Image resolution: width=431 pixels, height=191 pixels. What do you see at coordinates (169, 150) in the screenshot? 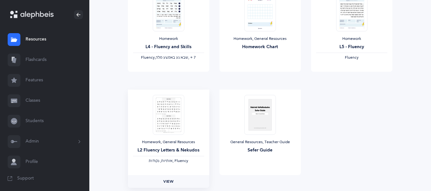
I see `div: L2 Fluency Letters & Nekudos` at bounding box center [169, 150].